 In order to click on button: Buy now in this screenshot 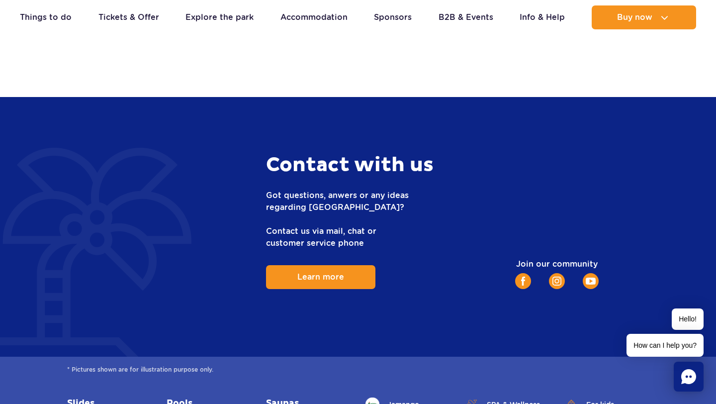, I will do `click(644, 17)`.